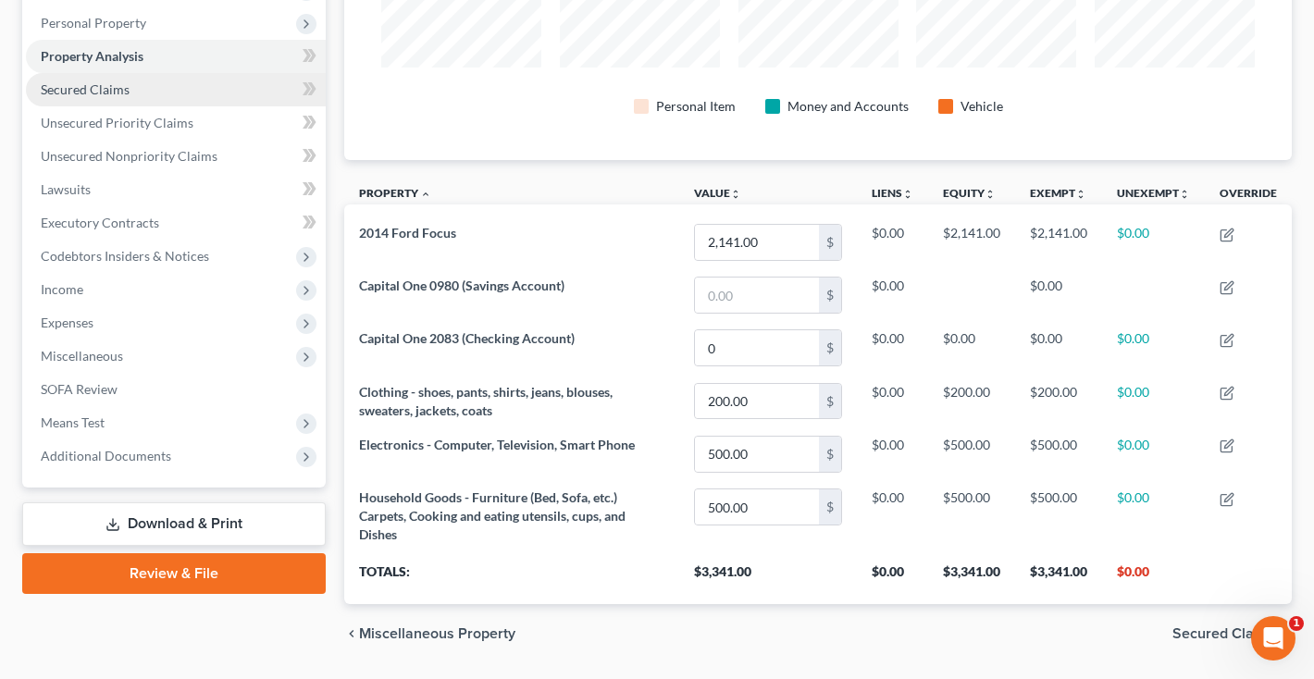 The image size is (1314, 679). I want to click on a: Unsecured Nonpriority Claims, so click(176, 156).